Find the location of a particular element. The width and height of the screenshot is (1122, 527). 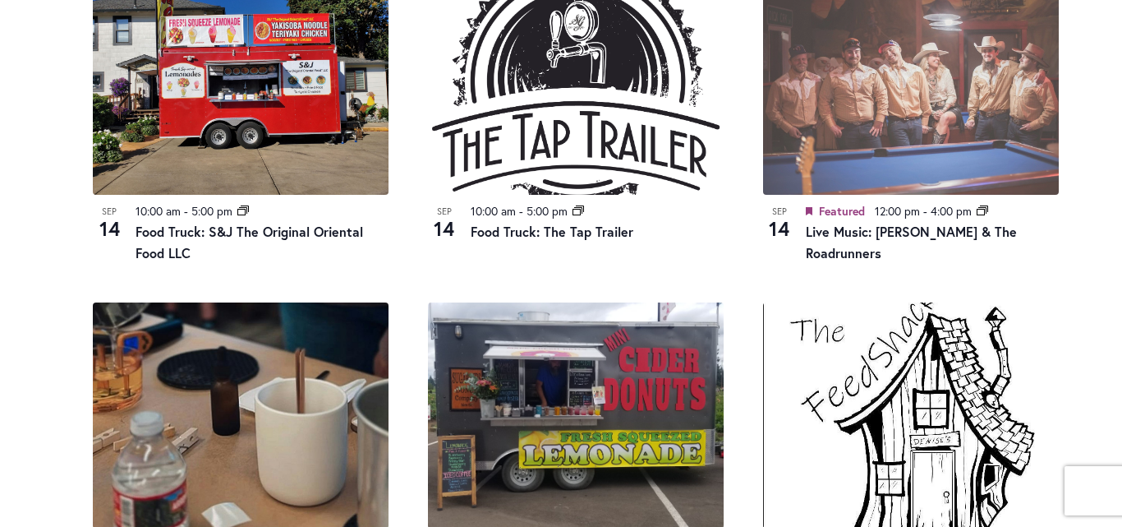

em: Featured is located at coordinates (809, 211).